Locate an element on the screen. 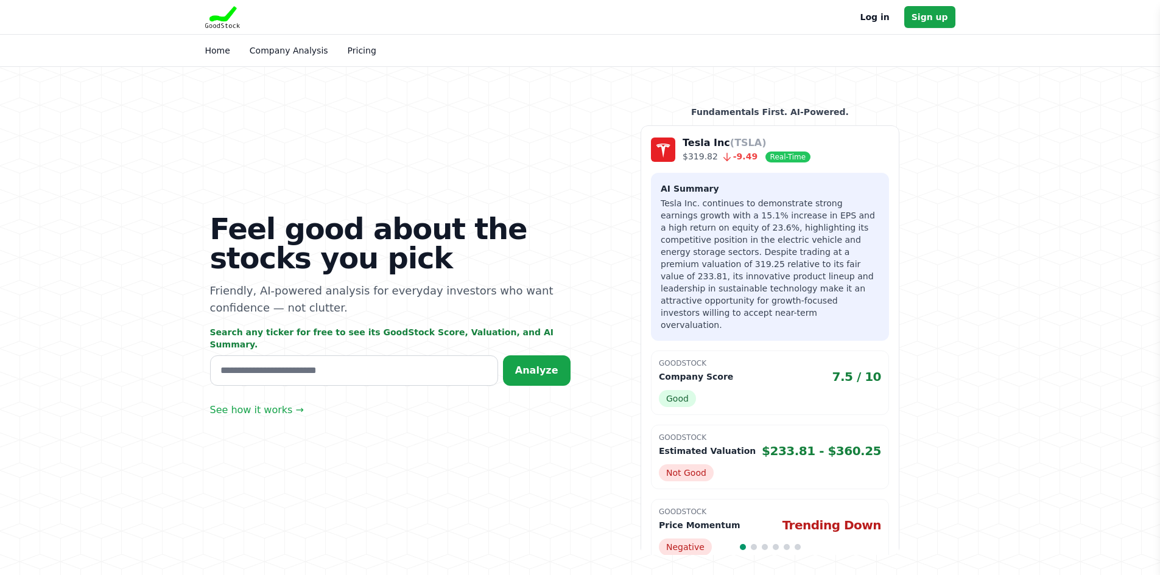  button: Analyze is located at coordinates (536, 371).